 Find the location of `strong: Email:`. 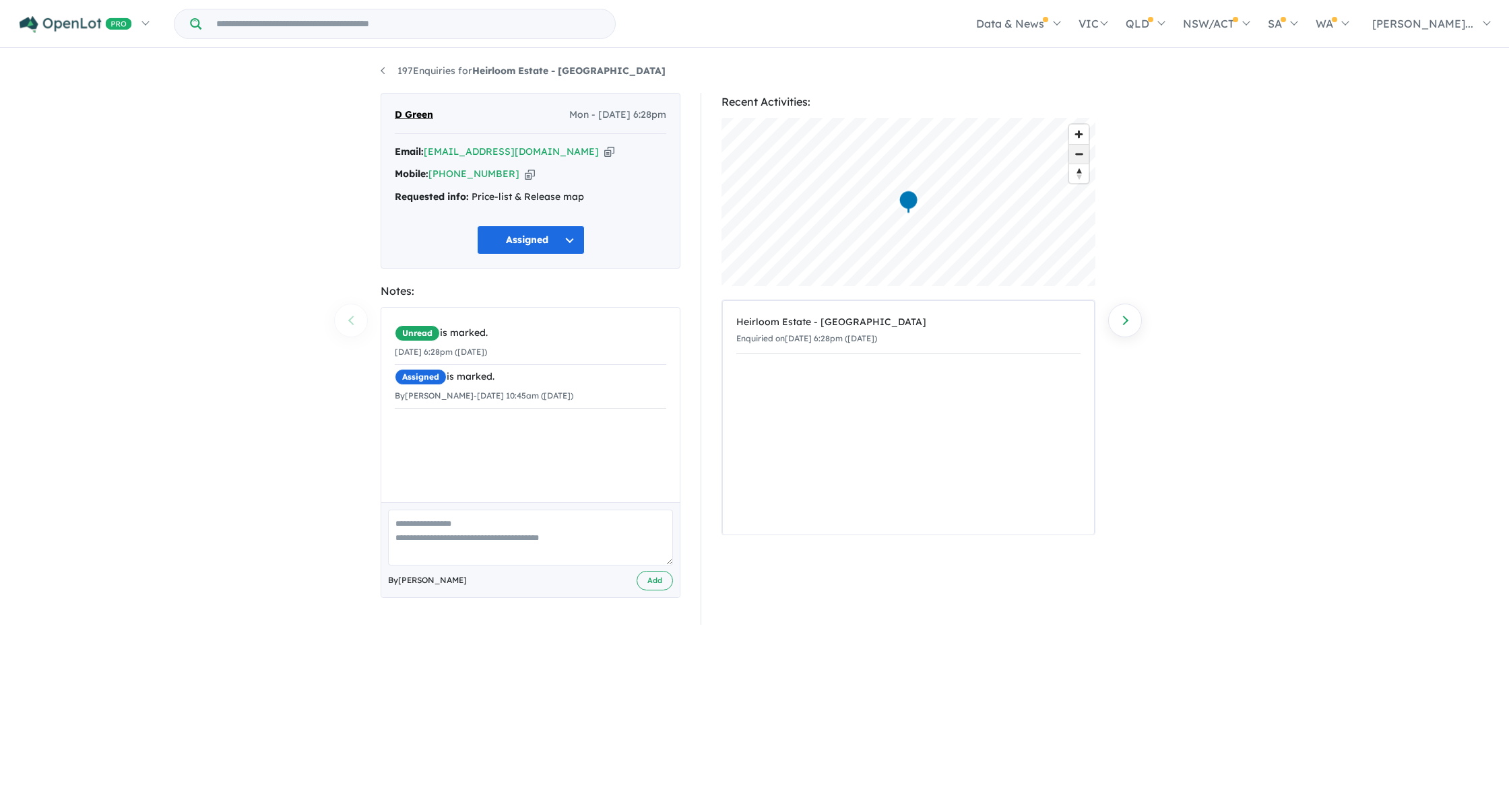

strong: Email: is located at coordinates (409, 152).